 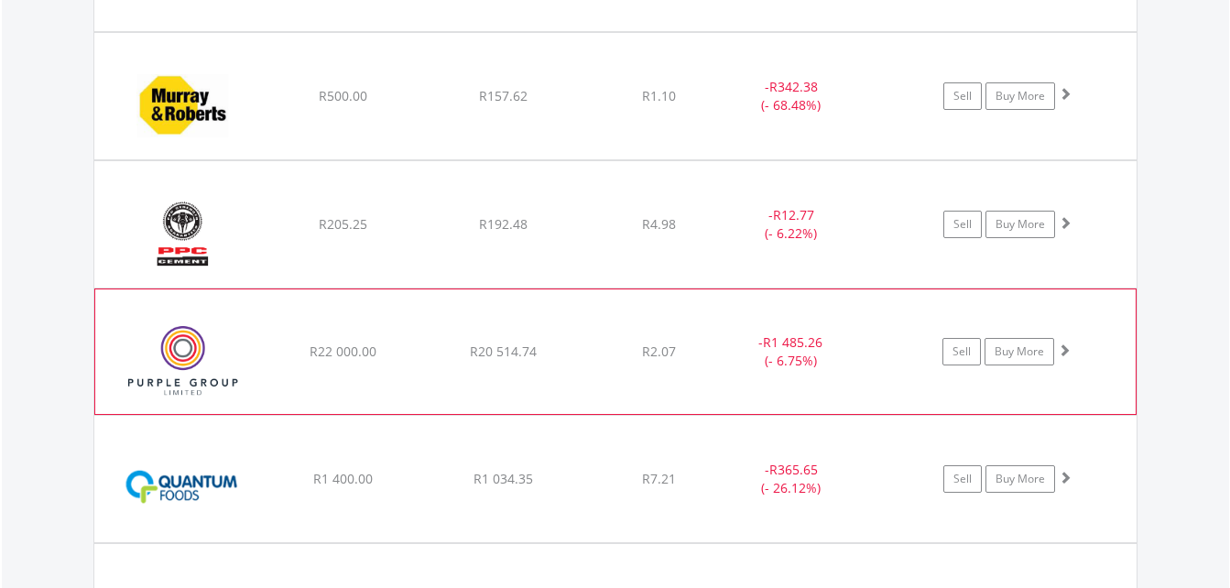 What do you see at coordinates (658, 351) in the screenshot?
I see `span: R2.07` at bounding box center [658, 351].